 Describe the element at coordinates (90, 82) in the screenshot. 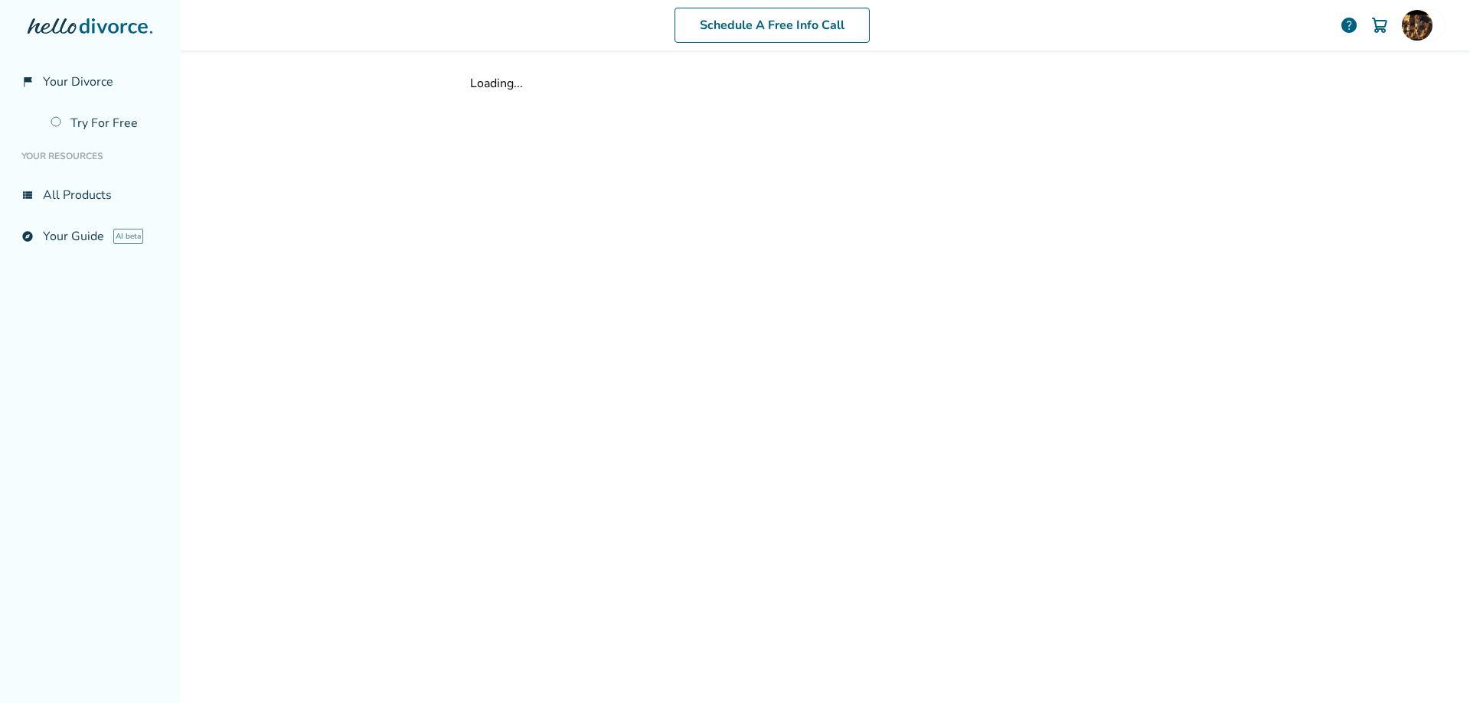

I see `a: flag_2Your Divorce` at that location.